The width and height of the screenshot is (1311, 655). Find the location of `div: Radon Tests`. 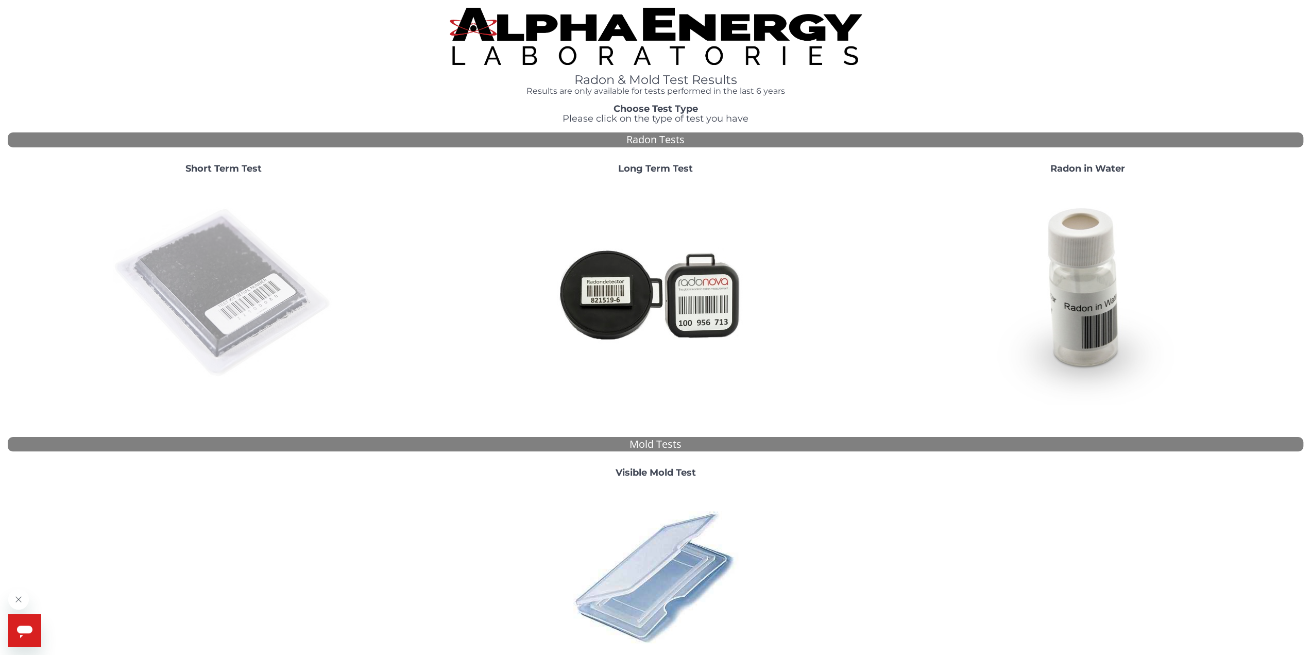

div: Radon Tests is located at coordinates (655, 140).